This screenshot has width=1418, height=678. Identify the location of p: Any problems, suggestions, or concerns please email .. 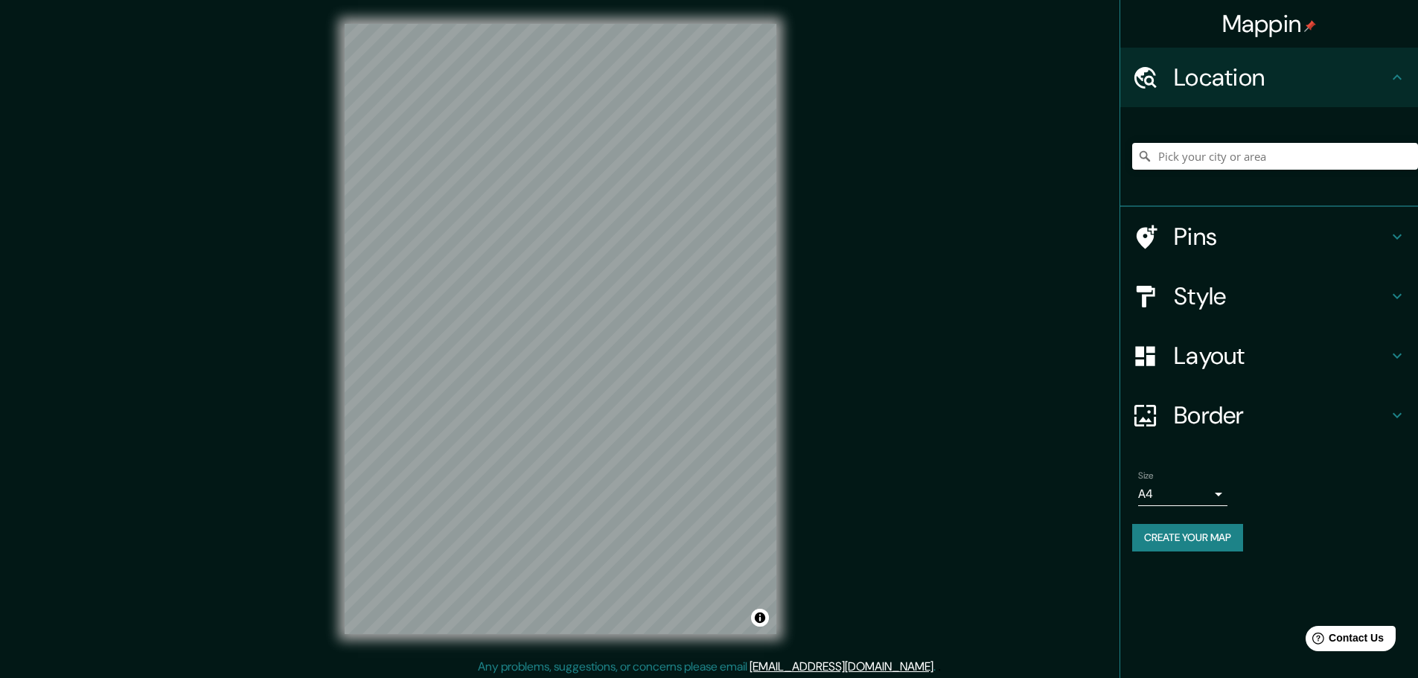
(707, 667).